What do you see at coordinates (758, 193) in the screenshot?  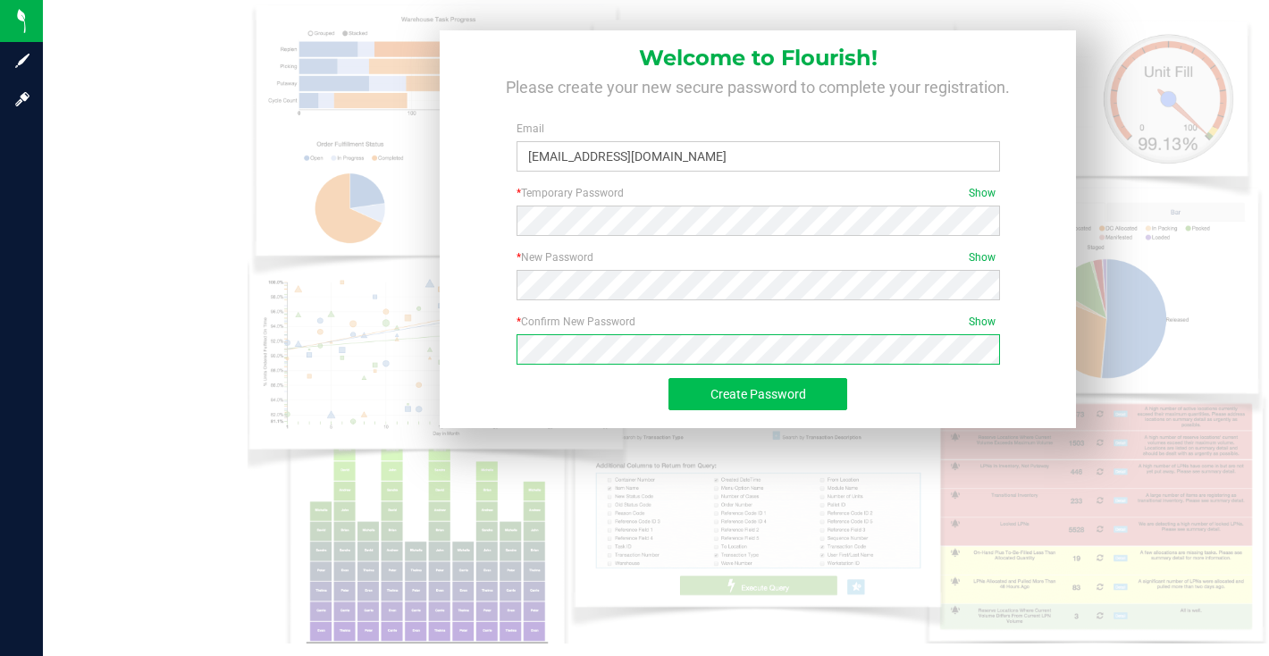 I see `label: Temporary Password` at bounding box center [758, 193].